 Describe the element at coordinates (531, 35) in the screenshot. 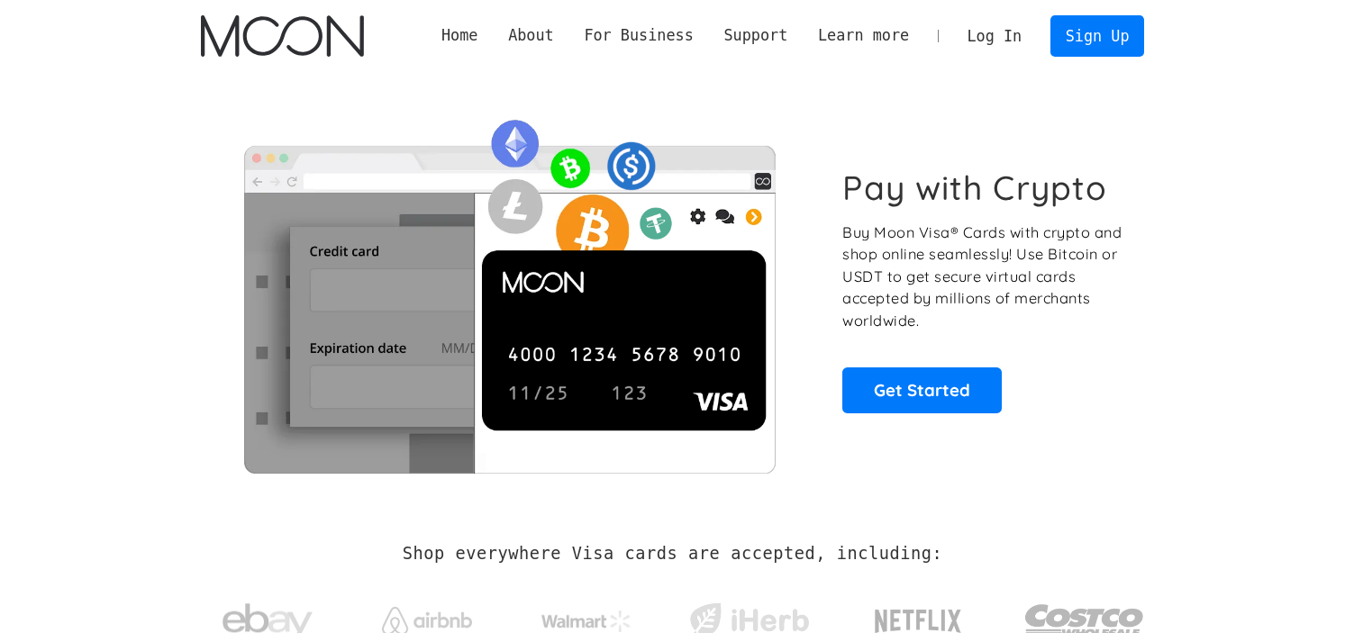

I see `div: About` at that location.